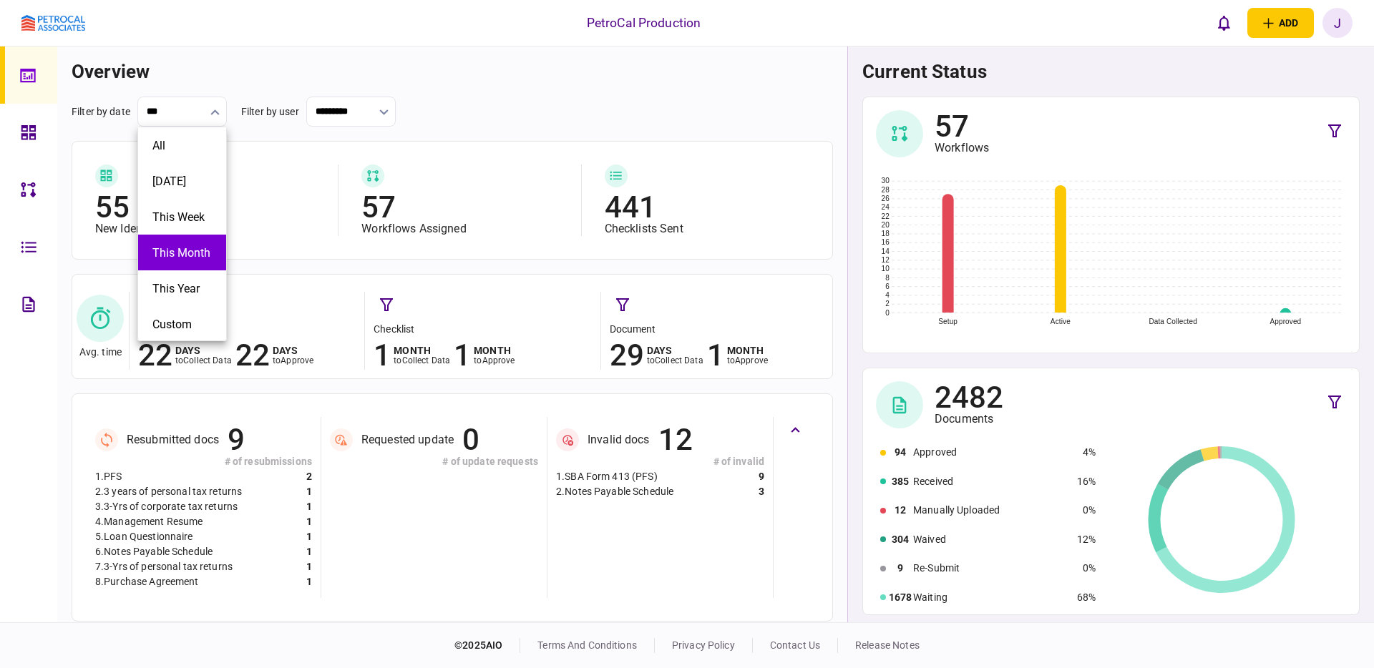 This screenshot has height=668, width=1374. I want to click on button: this week, so click(182, 217).